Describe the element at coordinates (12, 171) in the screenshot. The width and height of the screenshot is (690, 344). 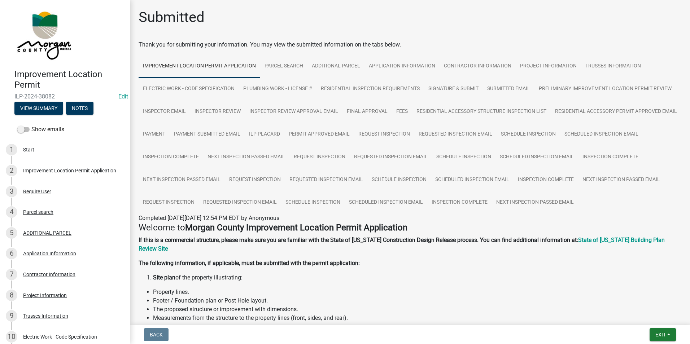
I see `div: 2` at that location.